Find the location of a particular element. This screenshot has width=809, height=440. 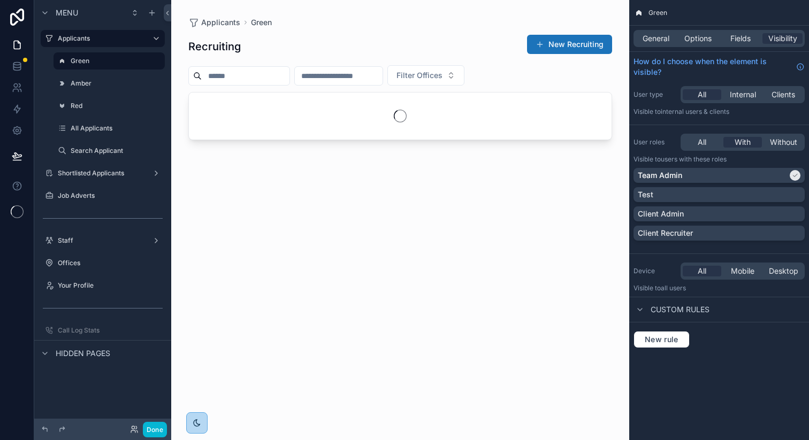

label: Search Applicant is located at coordinates (117, 151).